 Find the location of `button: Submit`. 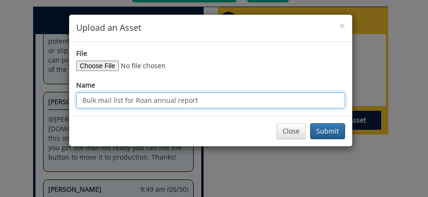

button: Submit is located at coordinates (328, 131).